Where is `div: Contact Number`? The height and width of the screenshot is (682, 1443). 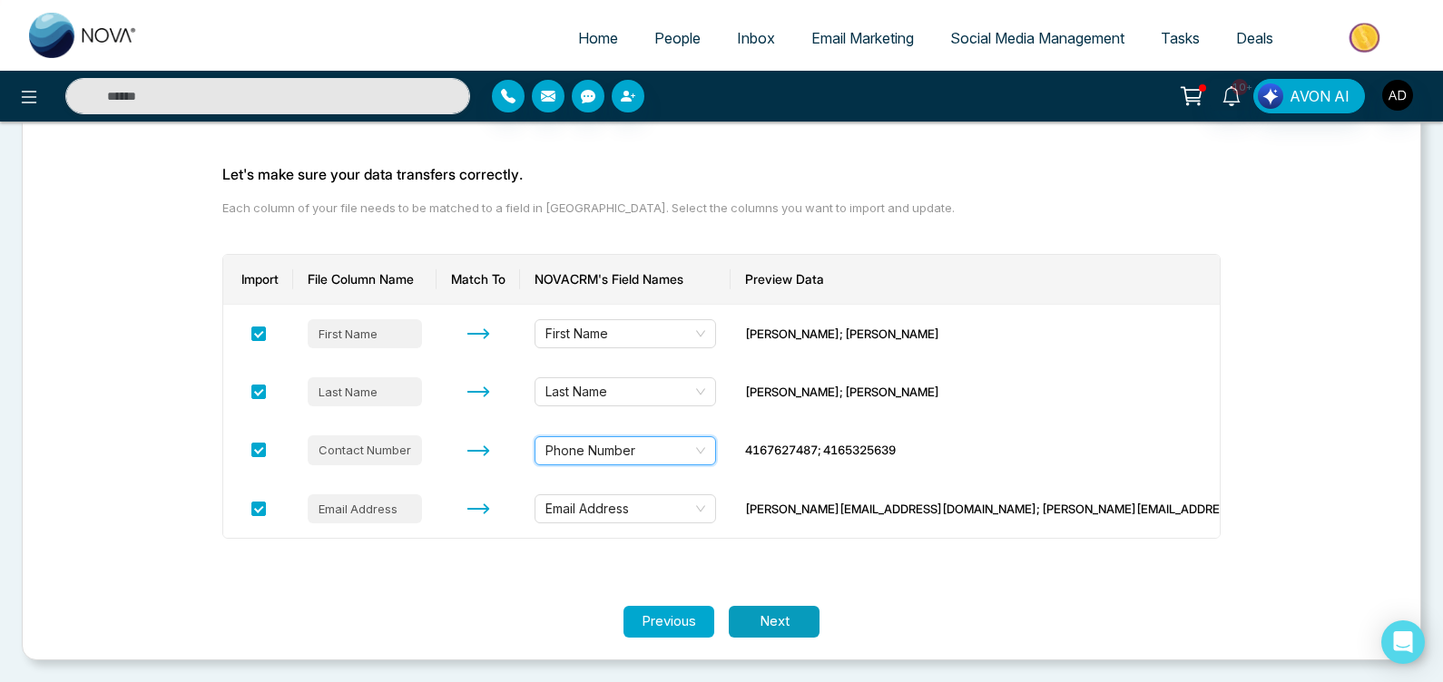
div: Contact Number is located at coordinates (365, 450).